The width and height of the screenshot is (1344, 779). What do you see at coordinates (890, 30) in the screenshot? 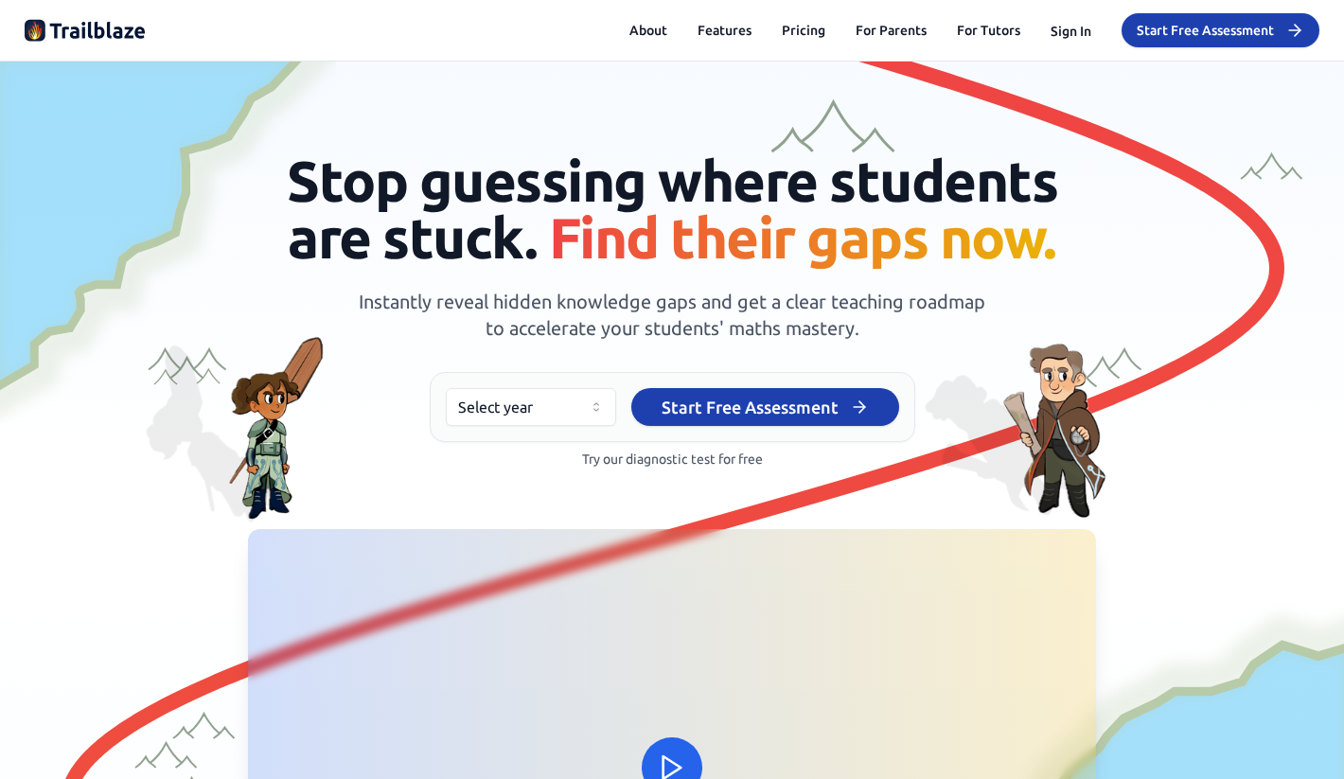
I see `a: For Parents` at bounding box center [890, 30].